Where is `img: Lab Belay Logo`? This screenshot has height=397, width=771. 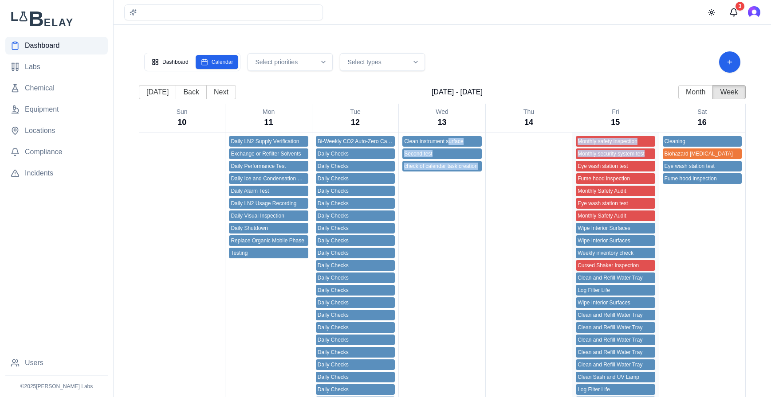
img: Lab Belay Logo is located at coordinates (56, 18).